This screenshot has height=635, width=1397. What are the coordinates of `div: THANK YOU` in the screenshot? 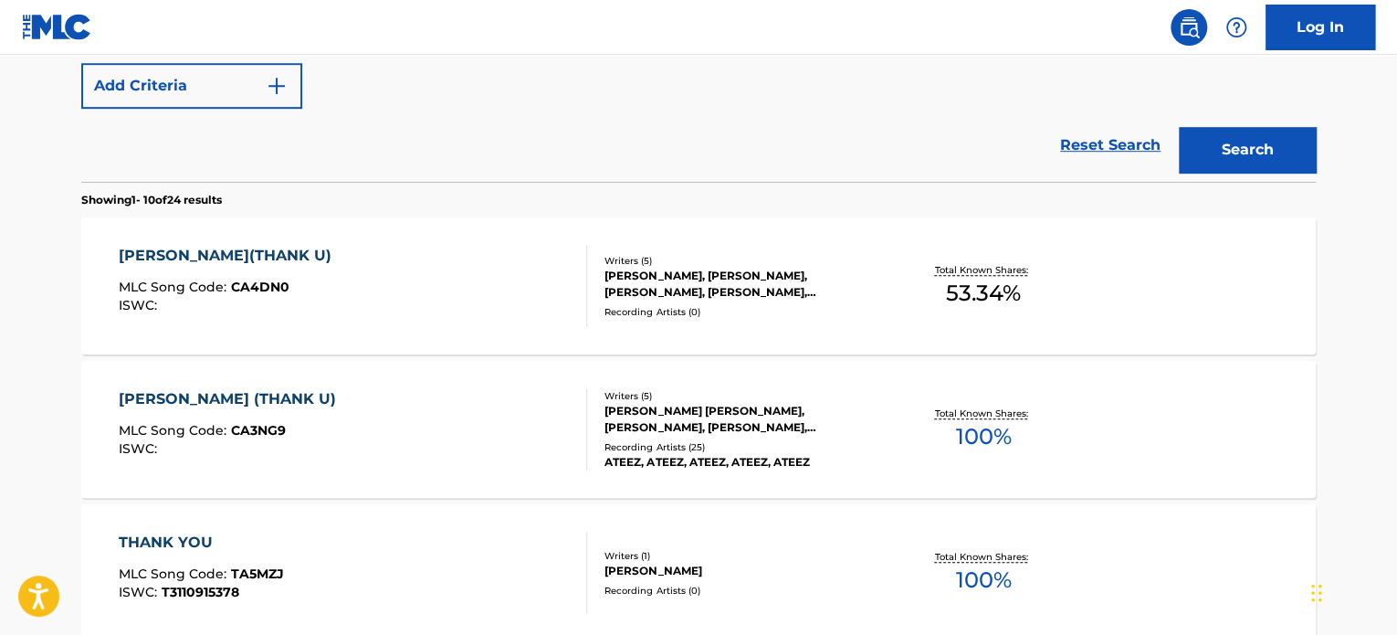 It's located at (201, 543).